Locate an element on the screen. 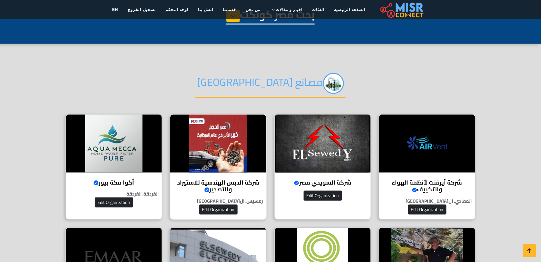  h4: شركة السويدي مصر is located at coordinates (323, 183).